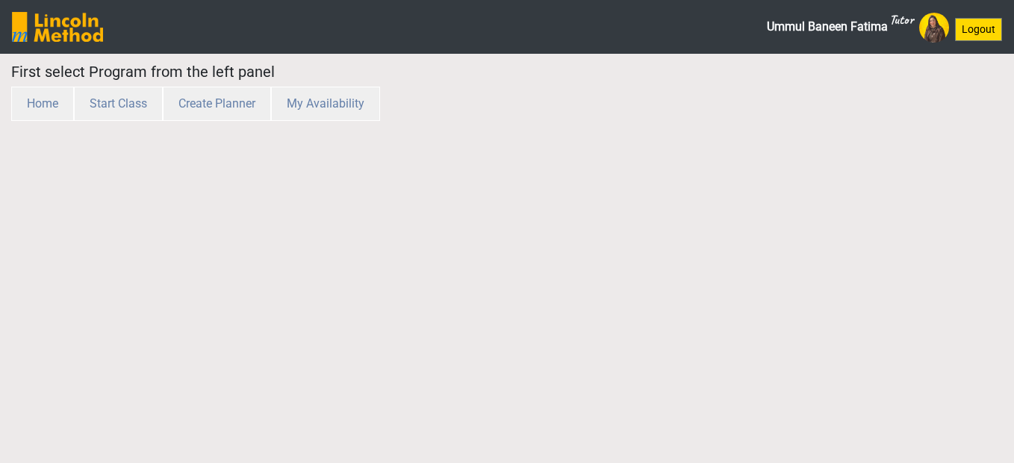  Describe the element at coordinates (380, 72) in the screenshot. I see `h5: First select Program from the left panel` at that location.